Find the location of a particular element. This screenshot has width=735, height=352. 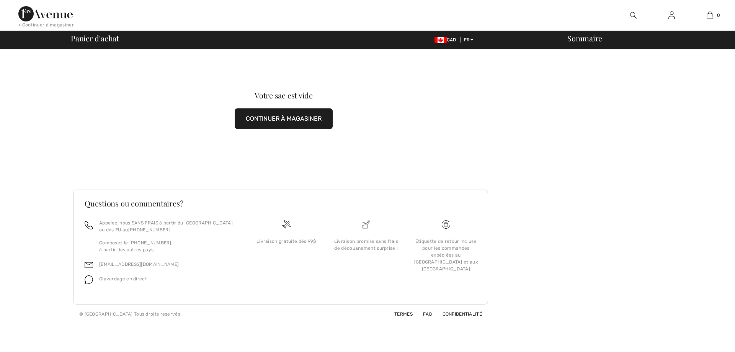

a: 0 is located at coordinates (710, 15).